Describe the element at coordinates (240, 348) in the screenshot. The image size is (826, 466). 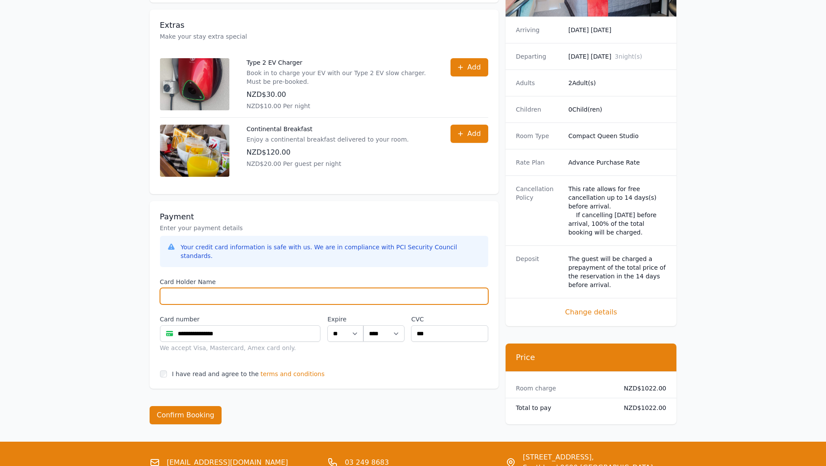
I see `div: We accept Visa, Mastercard, Amex card only.` at that location.